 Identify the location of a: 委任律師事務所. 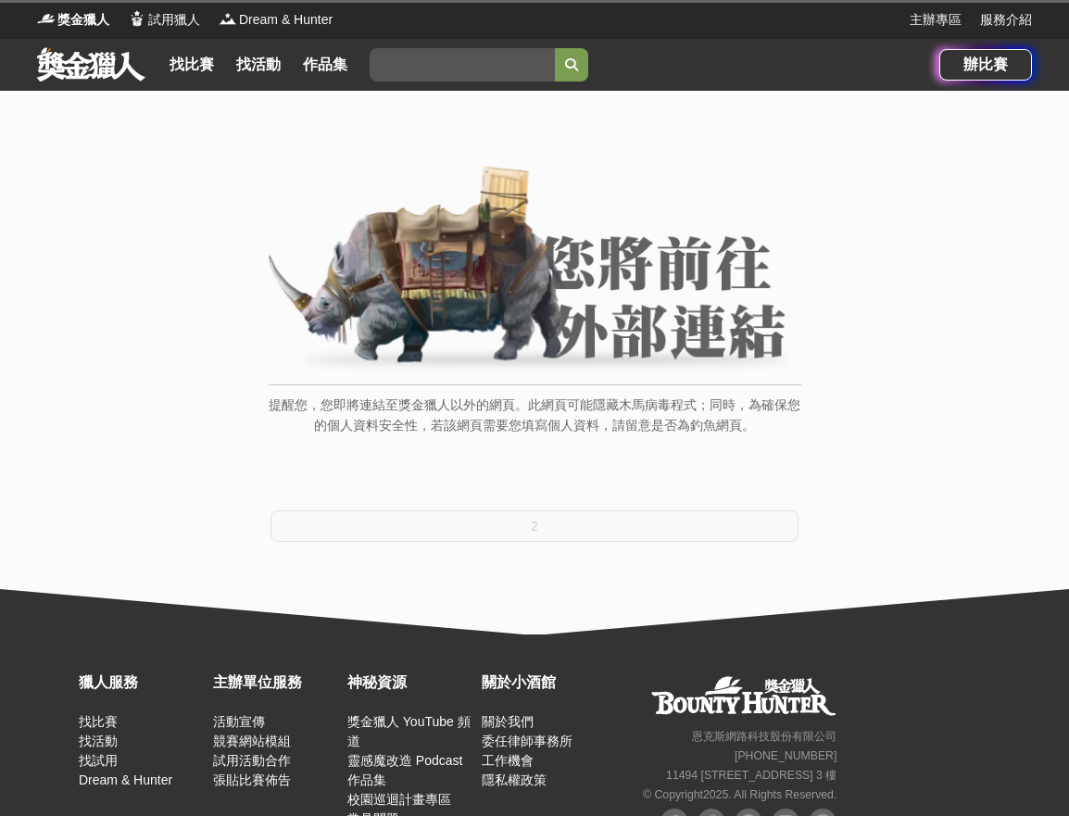
(527, 741).